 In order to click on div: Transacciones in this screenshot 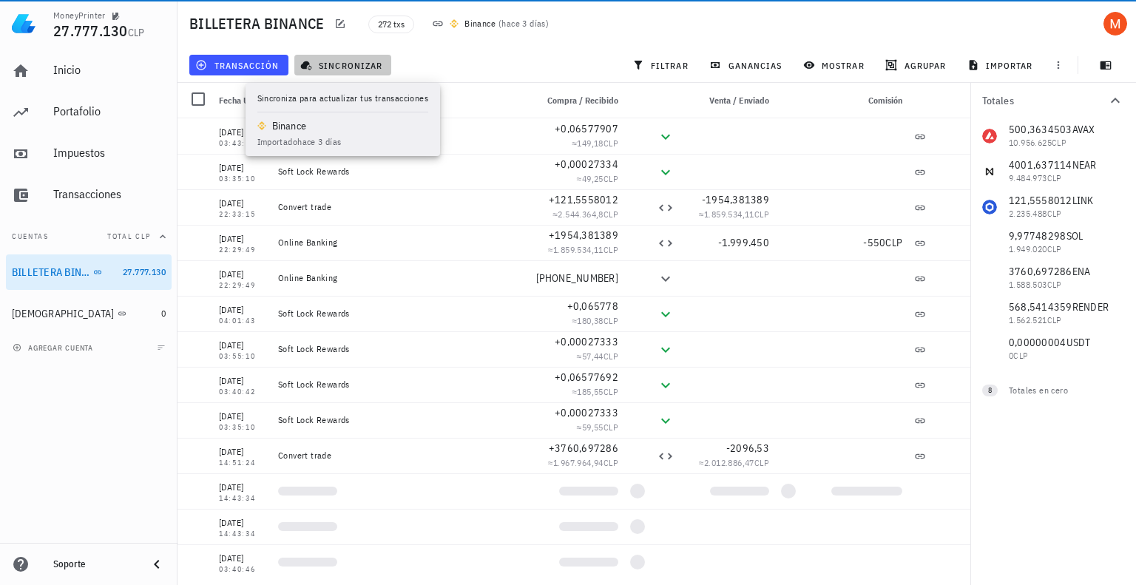, I will do `click(109, 194)`.